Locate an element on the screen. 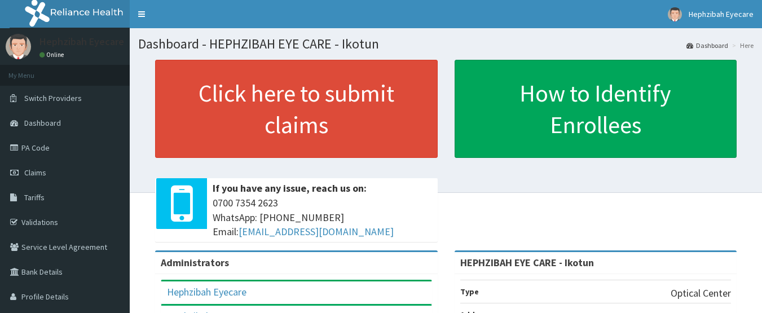  a: How to Identify Enrollees is located at coordinates (596, 109).